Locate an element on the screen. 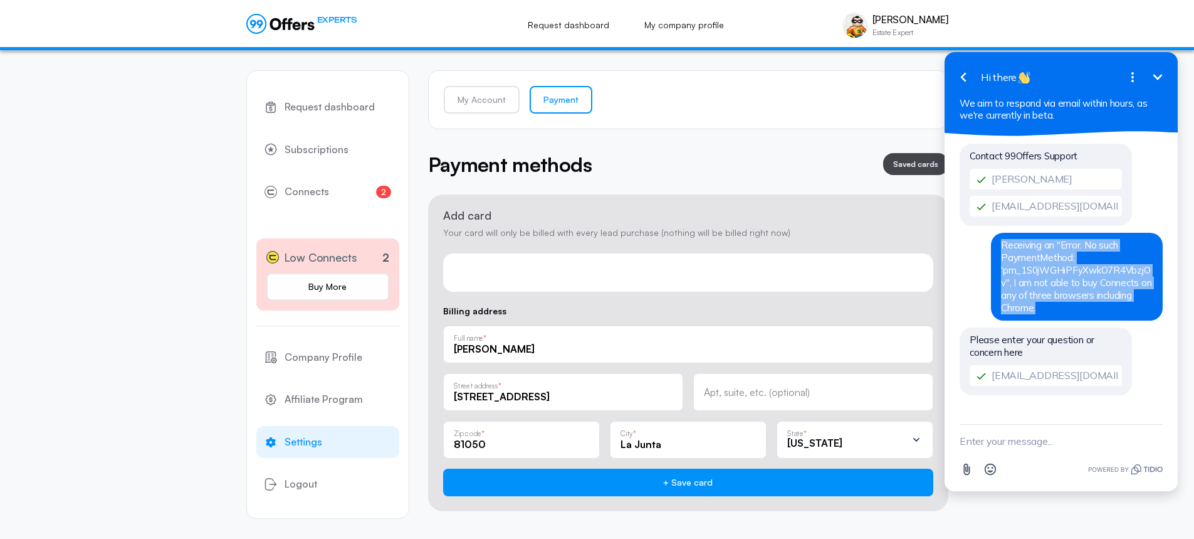 This screenshot has width=1194, height=539. span: 2 is located at coordinates (384, 192).